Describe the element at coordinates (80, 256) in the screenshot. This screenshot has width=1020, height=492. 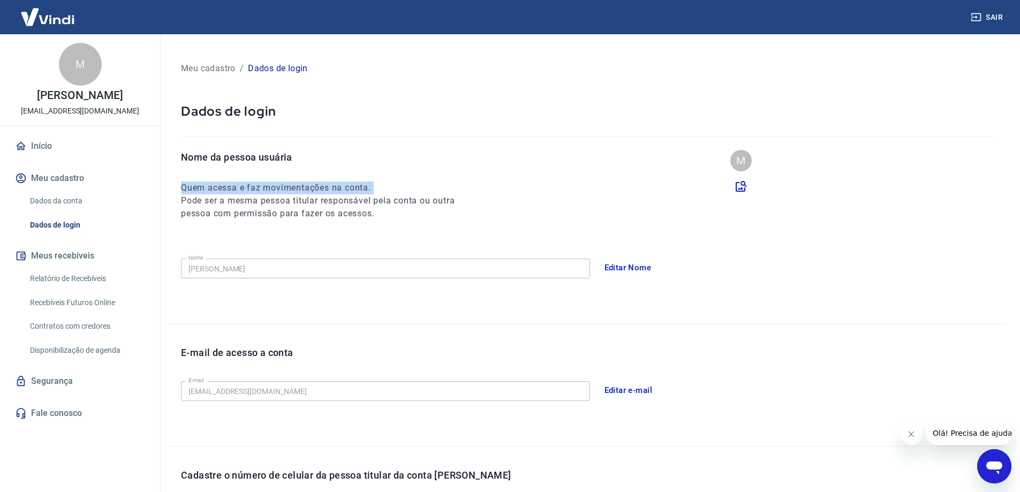
I see `button: Meus recebíveis` at that location.